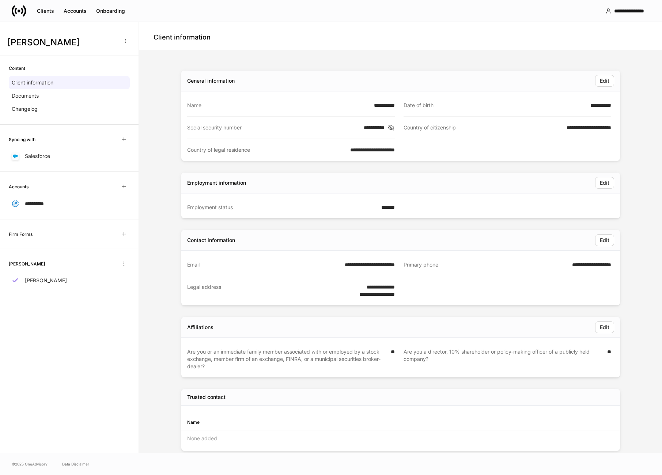 This screenshot has width=662, height=475. I want to click on p: Documents, so click(25, 96).